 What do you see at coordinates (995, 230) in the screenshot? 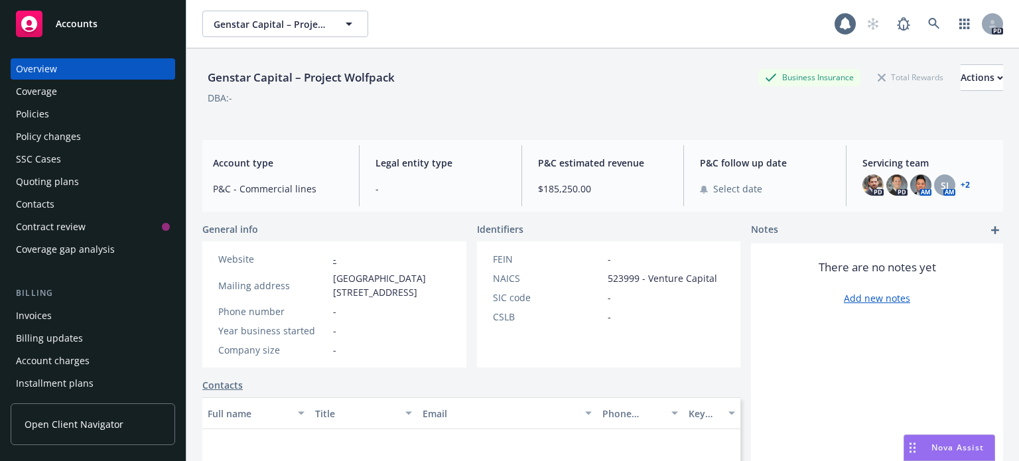
I see `a: add` at bounding box center [995, 230].